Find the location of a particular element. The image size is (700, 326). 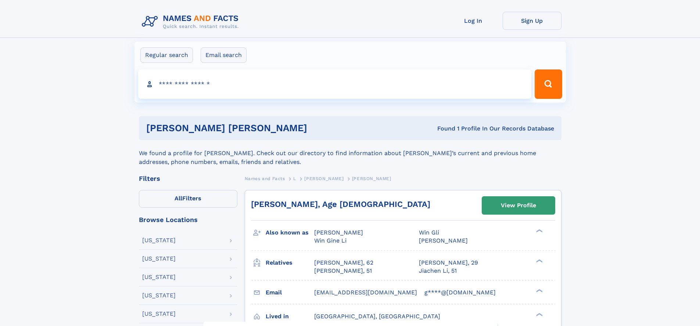

h3: Relatives is located at coordinates (290, 263).